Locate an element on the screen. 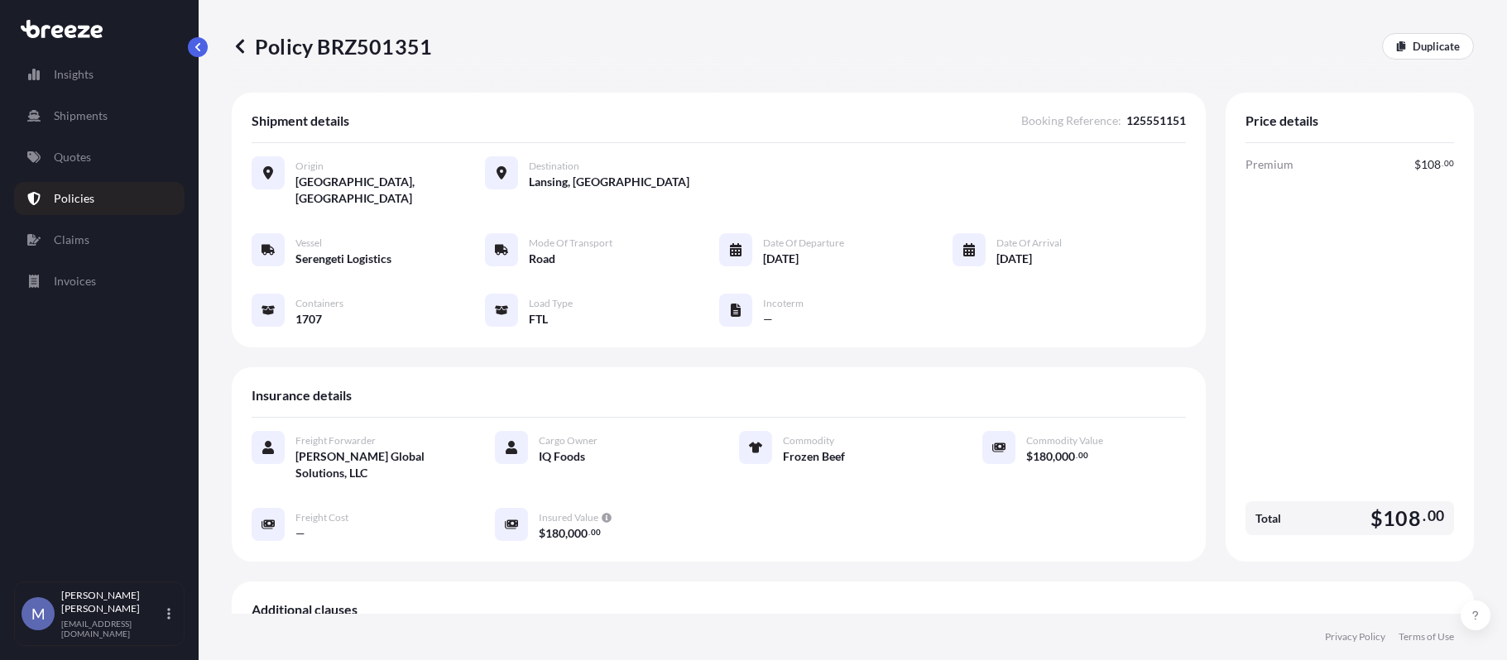  p: Privacy Policy is located at coordinates (1355, 637).